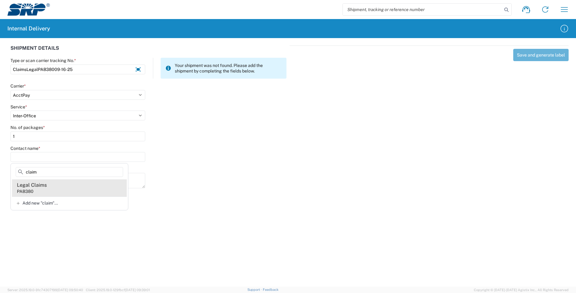  I want to click on a: Support, so click(255, 290).